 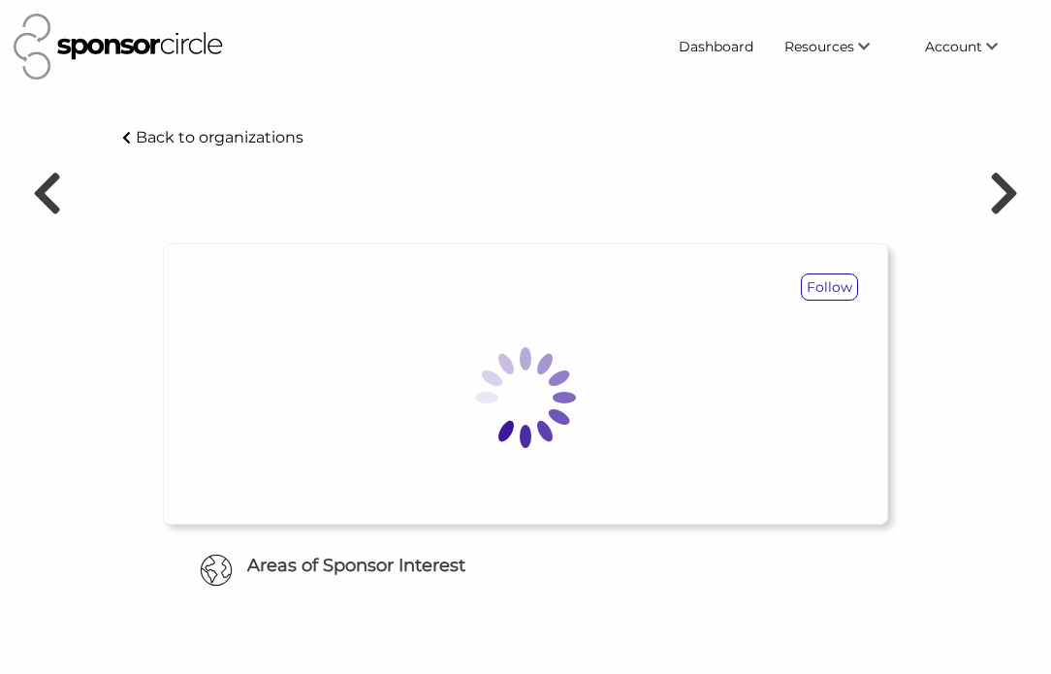 I want to click on img: Sponsor Circle Logo, so click(x=118, y=47).